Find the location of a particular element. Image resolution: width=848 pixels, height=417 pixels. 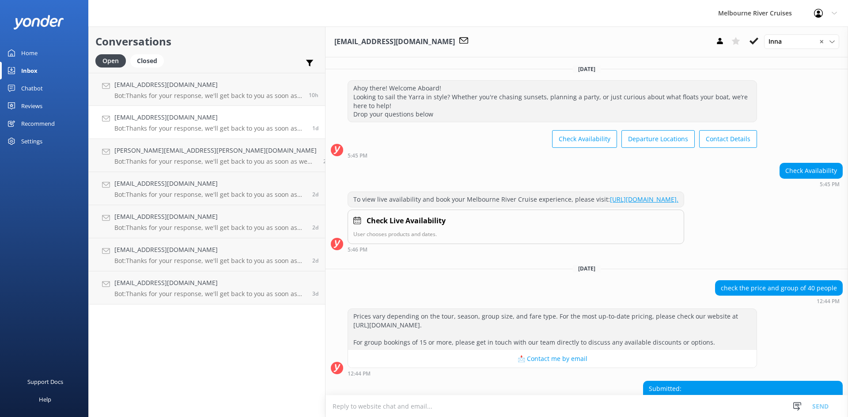

h4: Check Live Availability is located at coordinates (406, 221).